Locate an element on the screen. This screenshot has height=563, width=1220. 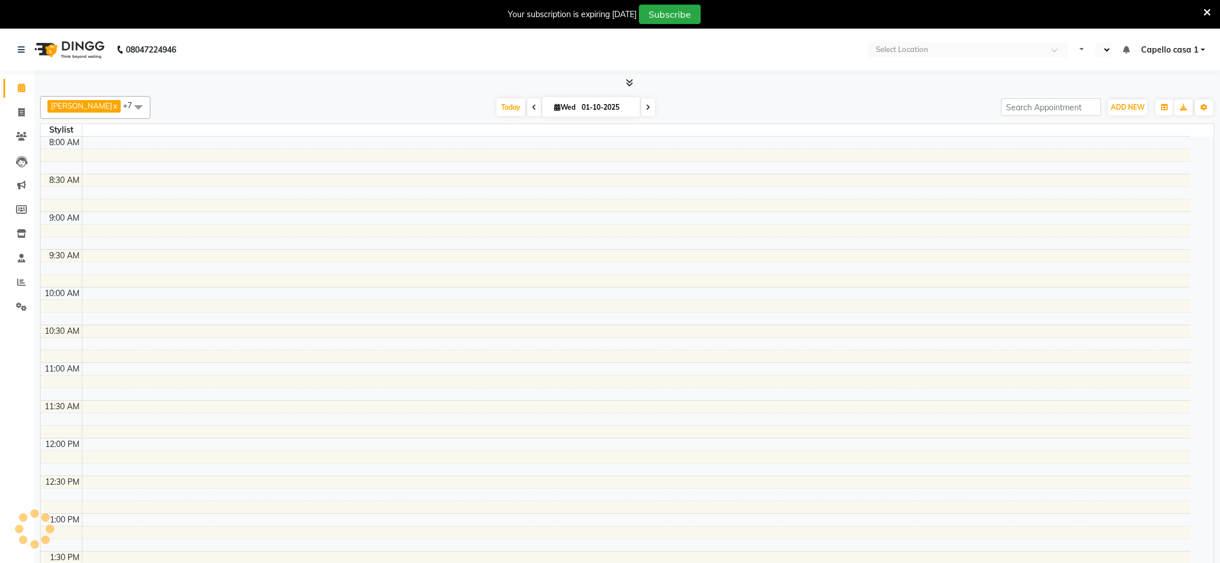
div: 10:30 AM is located at coordinates (62, 331).